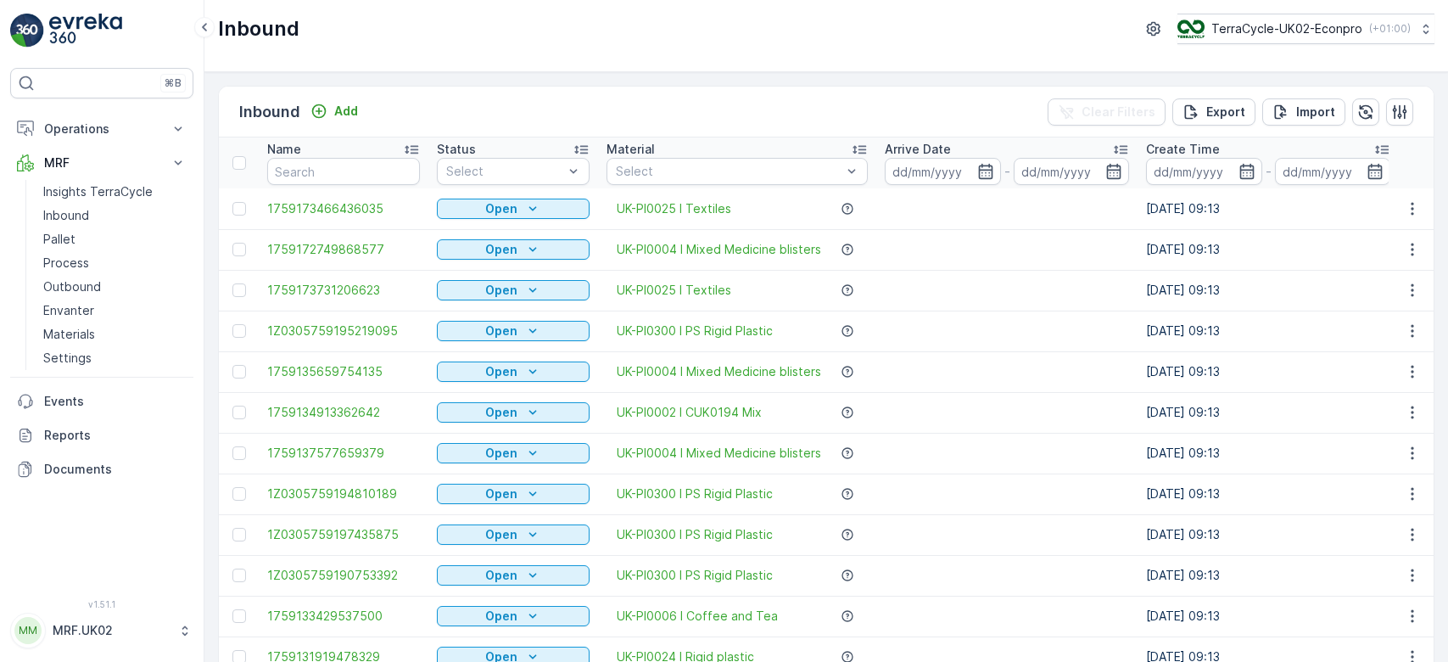 This screenshot has height=662, width=1448. I want to click on span: 1759135659754135, so click(344, 372).